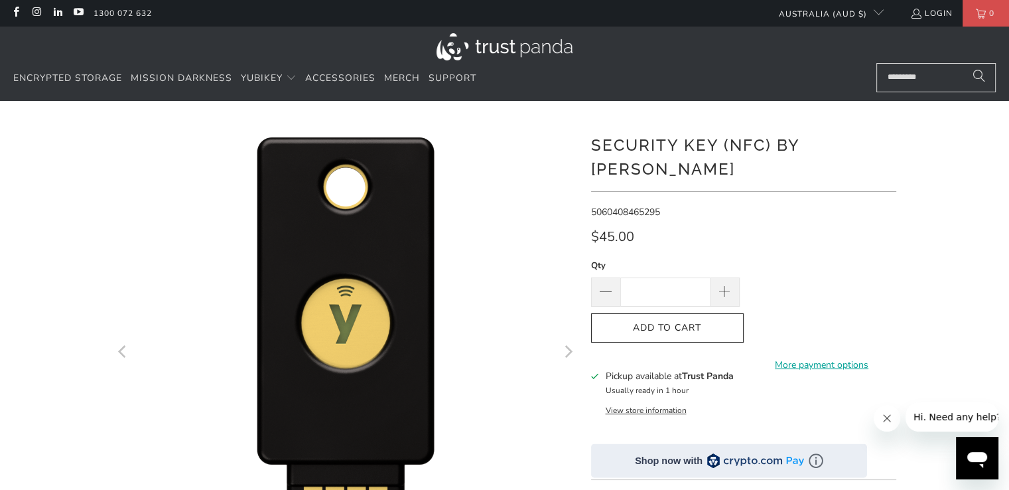 This screenshot has height=490, width=1009. Describe the element at coordinates (665, 265) in the screenshot. I see `label: Qty` at that location.